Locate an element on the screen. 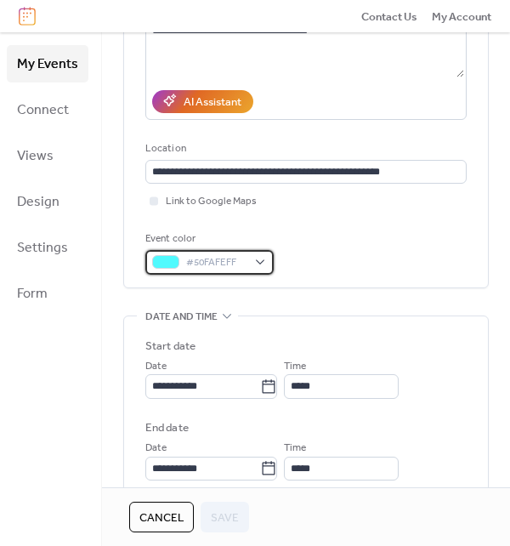 The width and height of the screenshot is (510, 546). span: Cancel is located at coordinates (162, 518).